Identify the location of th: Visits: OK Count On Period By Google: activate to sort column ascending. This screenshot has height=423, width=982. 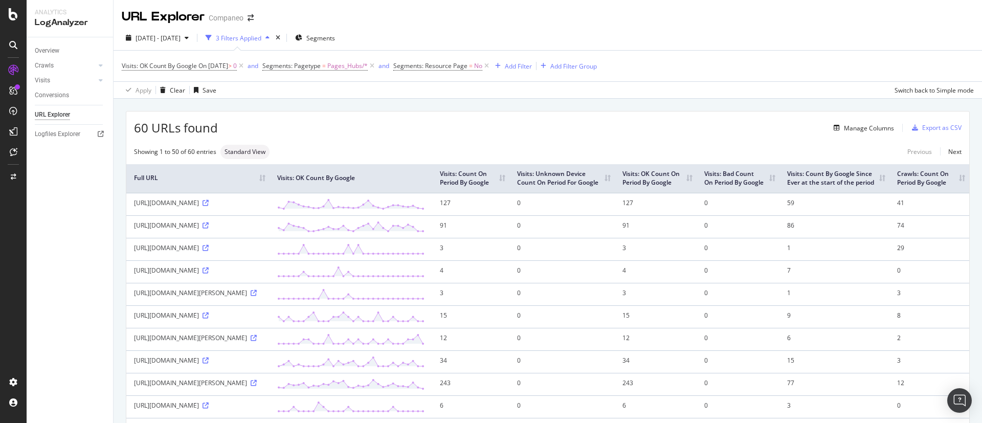
(656, 179).